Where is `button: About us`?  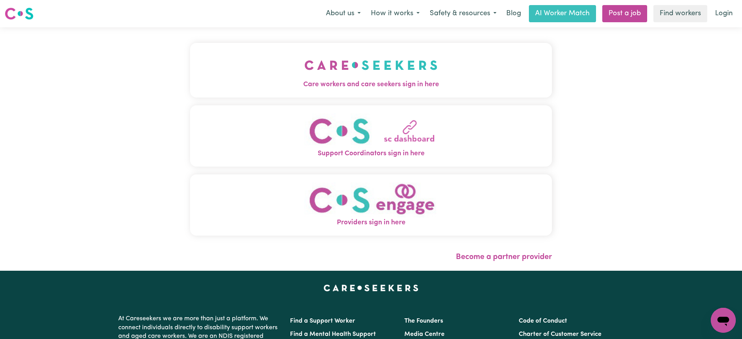 button: About us is located at coordinates (343, 14).